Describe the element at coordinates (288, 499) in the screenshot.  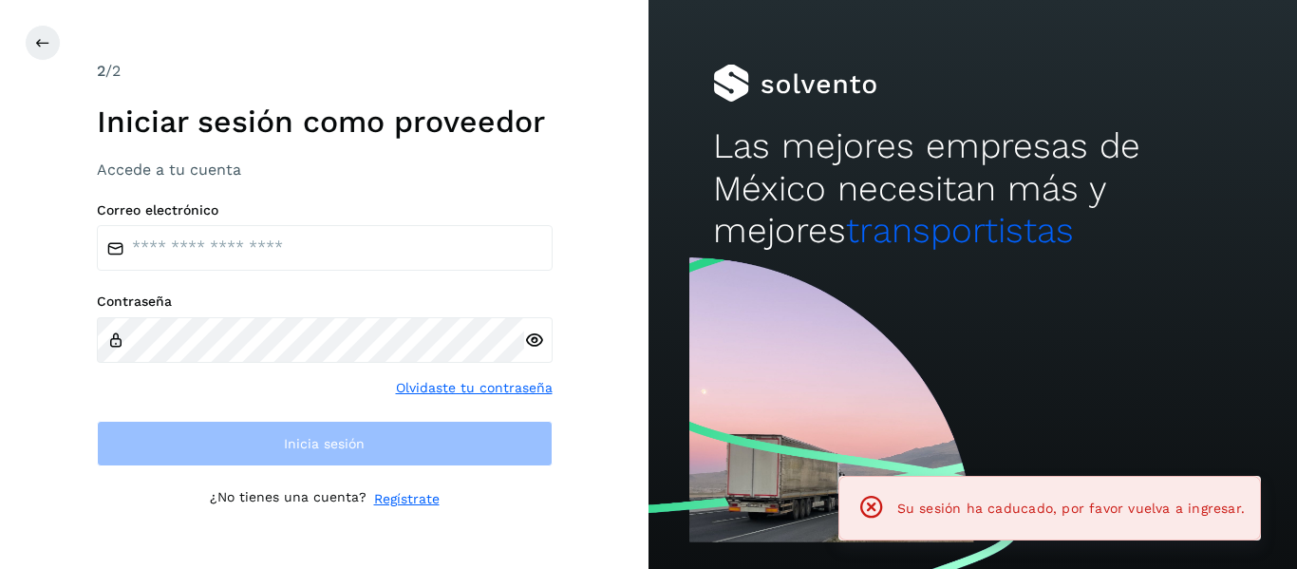
I see `p: ¿No tienes una cuenta?` at that location.